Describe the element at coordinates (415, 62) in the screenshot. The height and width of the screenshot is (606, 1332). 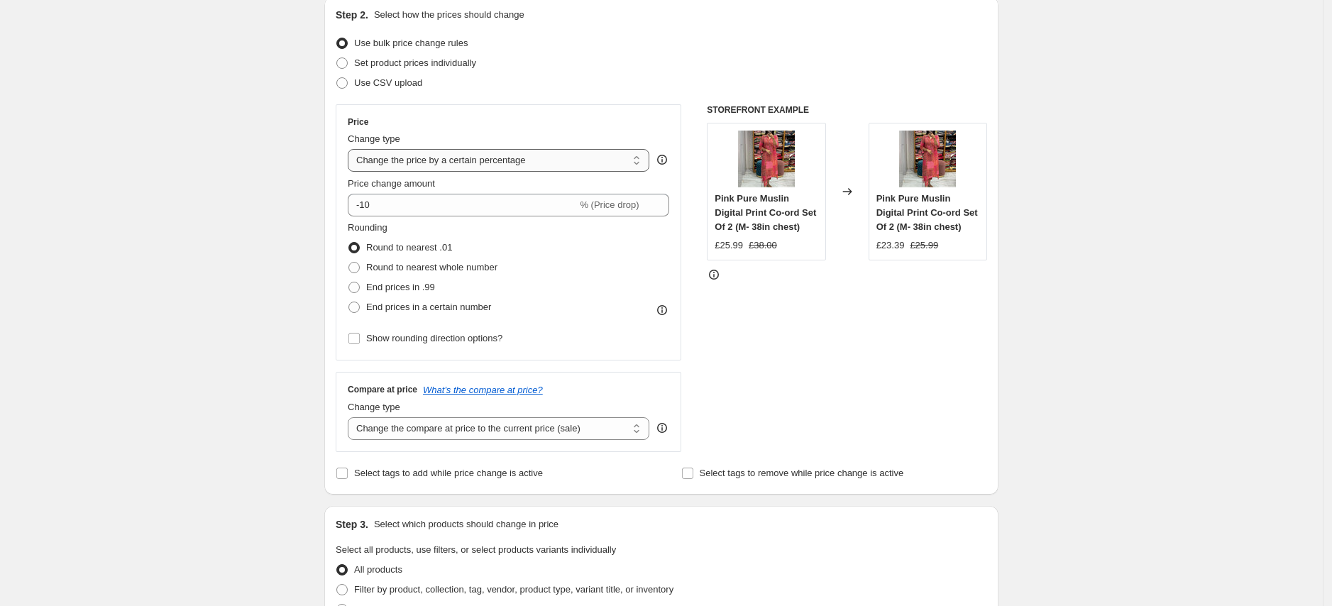
I see `span: Set product prices individually` at that location.